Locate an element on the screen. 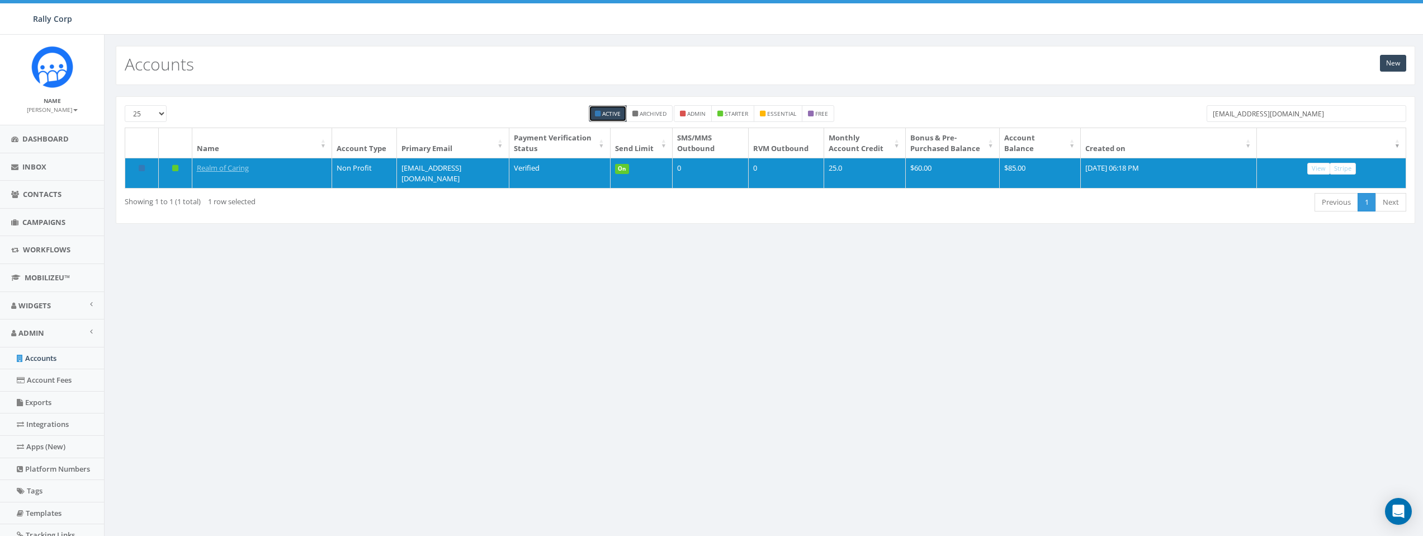  span: Campaigns is located at coordinates (44, 222).